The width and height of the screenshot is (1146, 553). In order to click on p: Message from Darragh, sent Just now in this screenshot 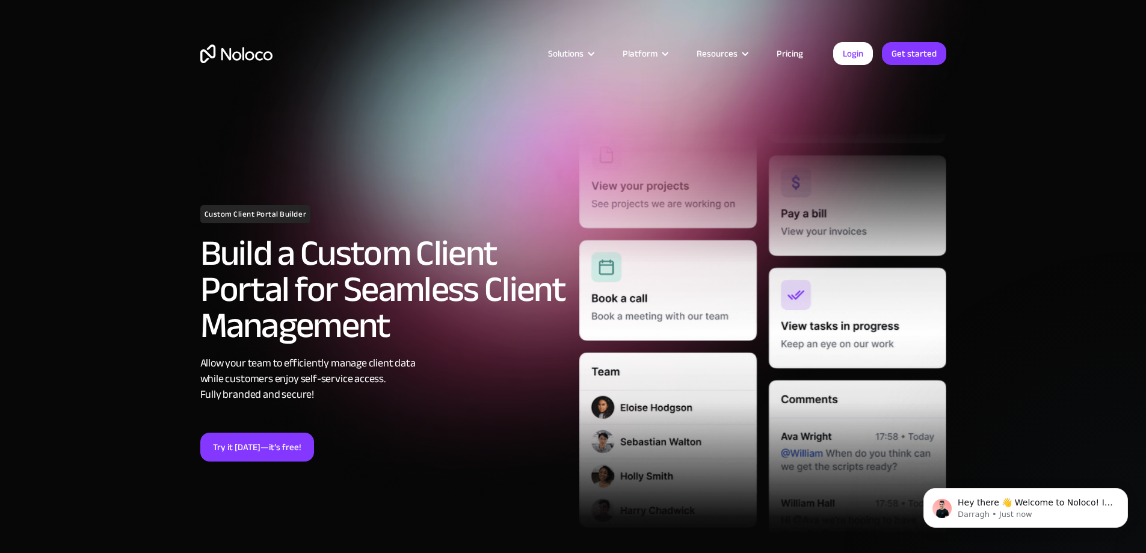, I will do `click(130, 52)`.